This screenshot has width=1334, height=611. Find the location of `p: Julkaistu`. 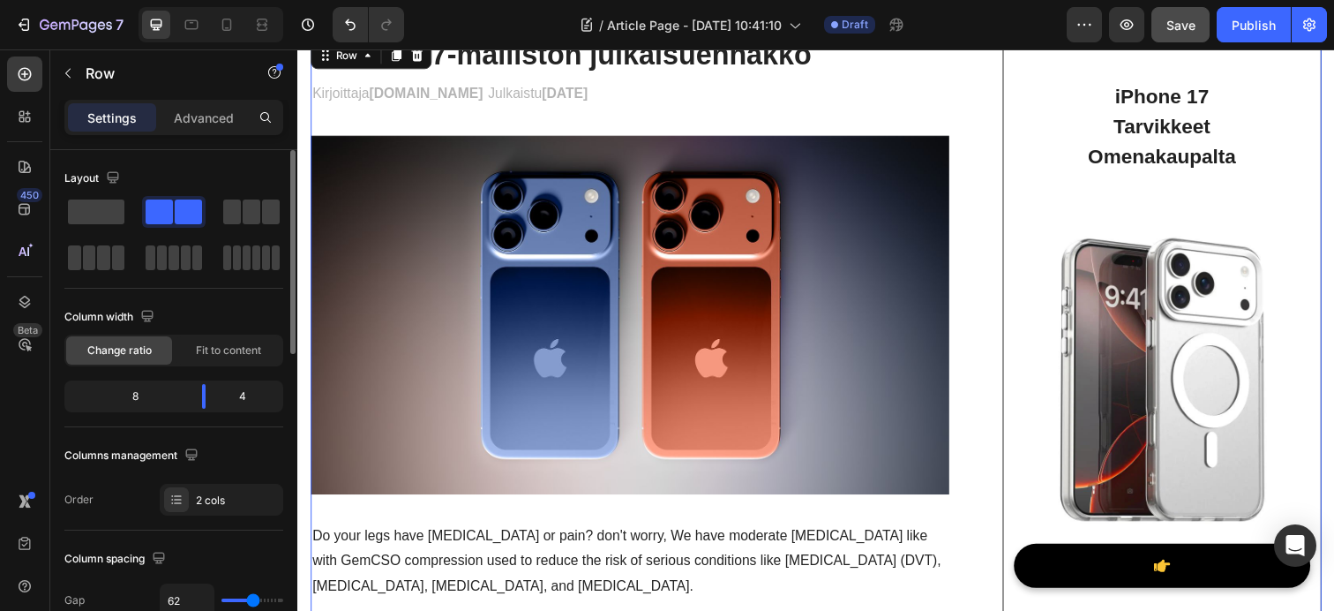

p: Julkaistu is located at coordinates (244, 45).